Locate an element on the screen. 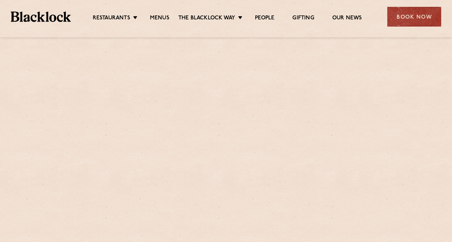  a: Our News is located at coordinates (347, 19).